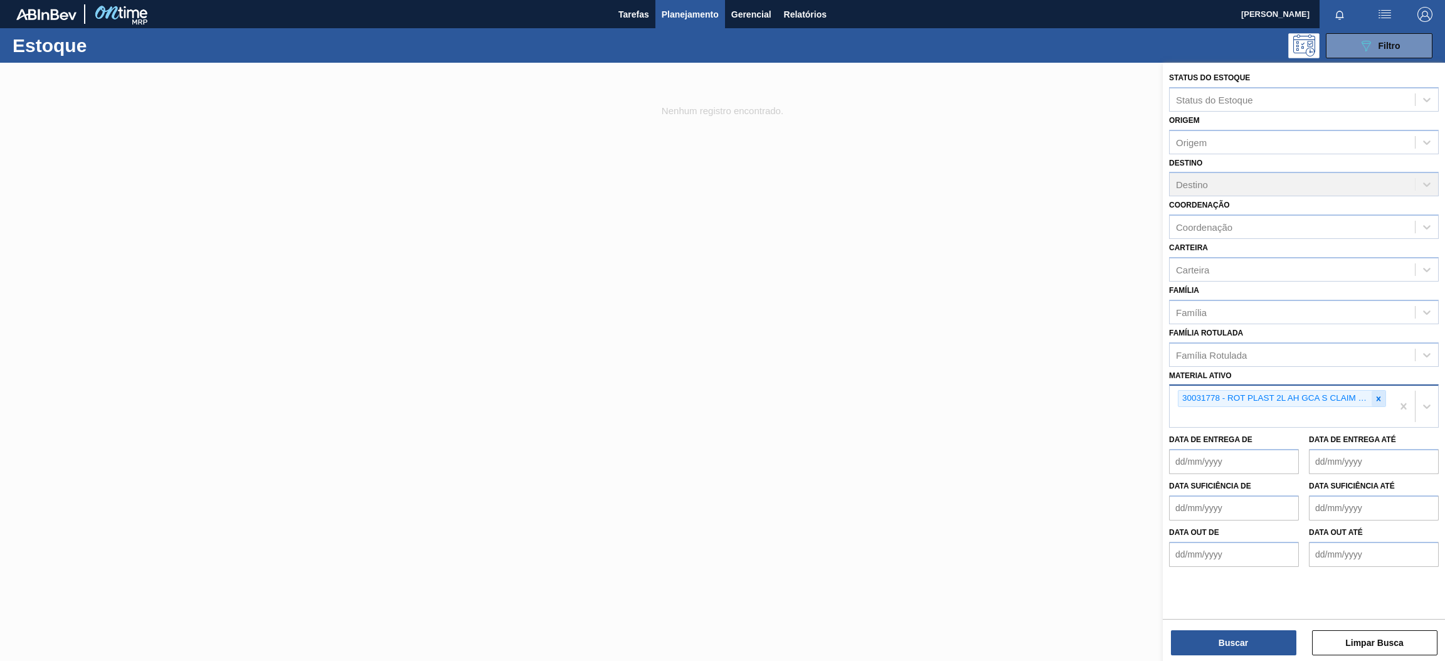 The width and height of the screenshot is (1445, 661). What do you see at coordinates (1199, 205) in the screenshot?
I see `label: Coordenação` at bounding box center [1199, 205].